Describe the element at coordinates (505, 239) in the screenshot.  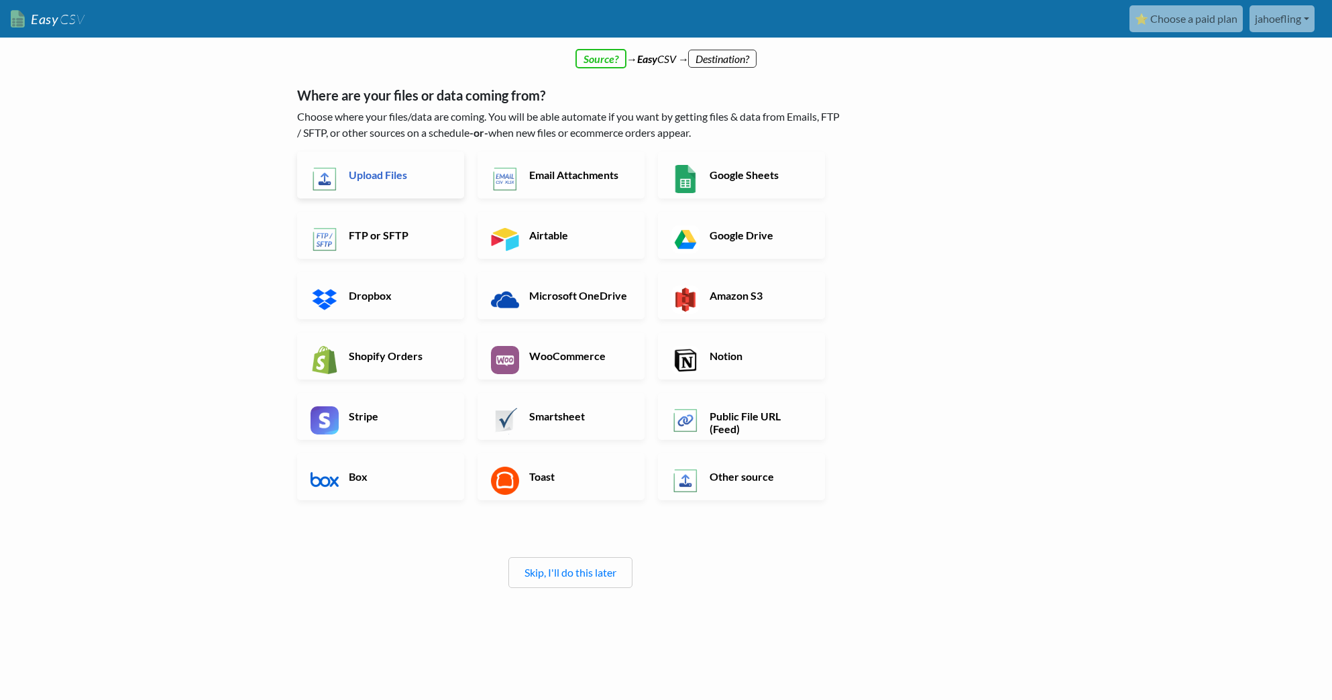
I see `img: Airtable App & API` at that location.